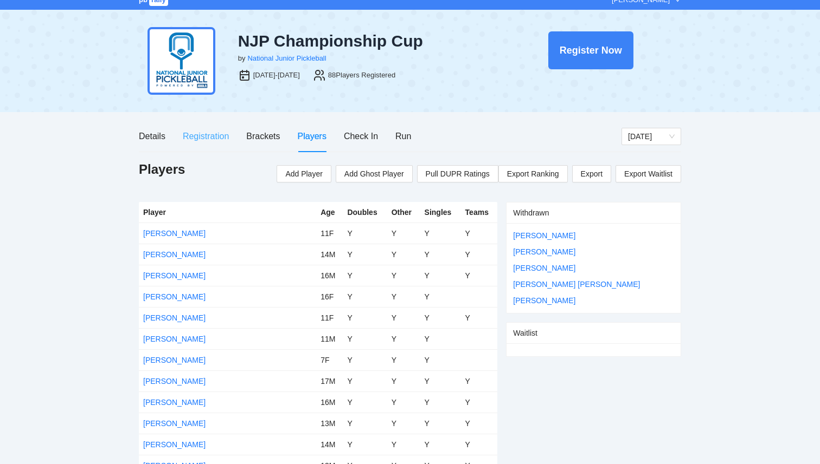 This screenshot has width=820, height=464. Describe the element at coordinates (205, 136) in the screenshot. I see `div: Registration` at that location.